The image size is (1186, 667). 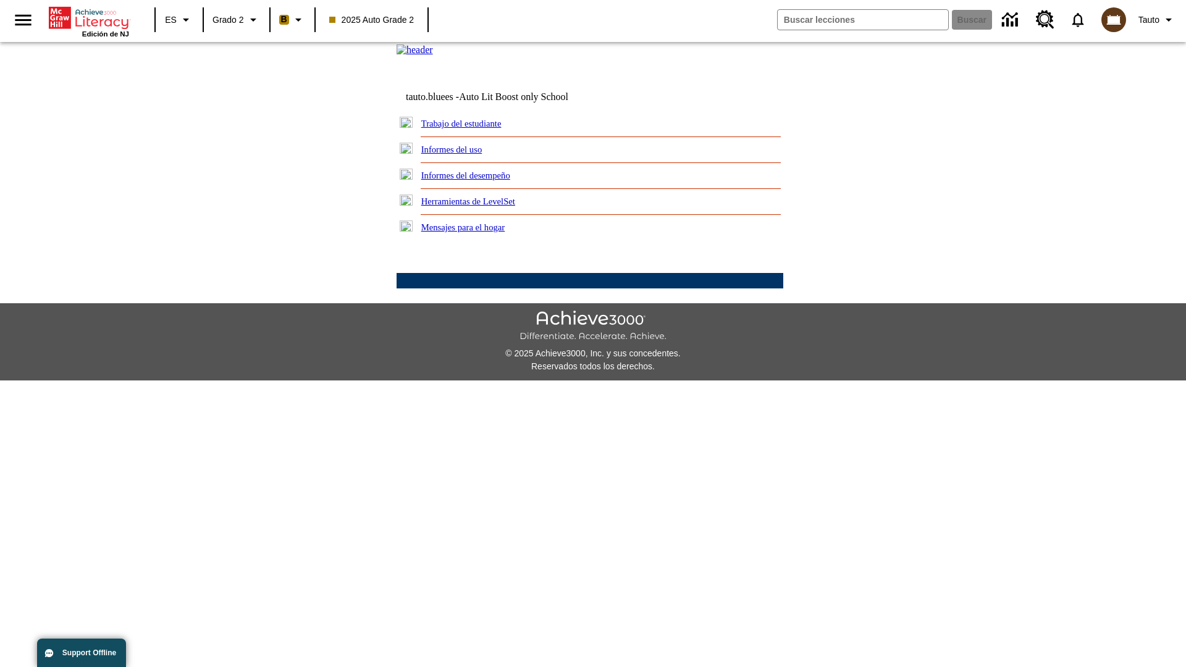 What do you see at coordinates (414, 50) in the screenshot?
I see `img: header` at bounding box center [414, 50].